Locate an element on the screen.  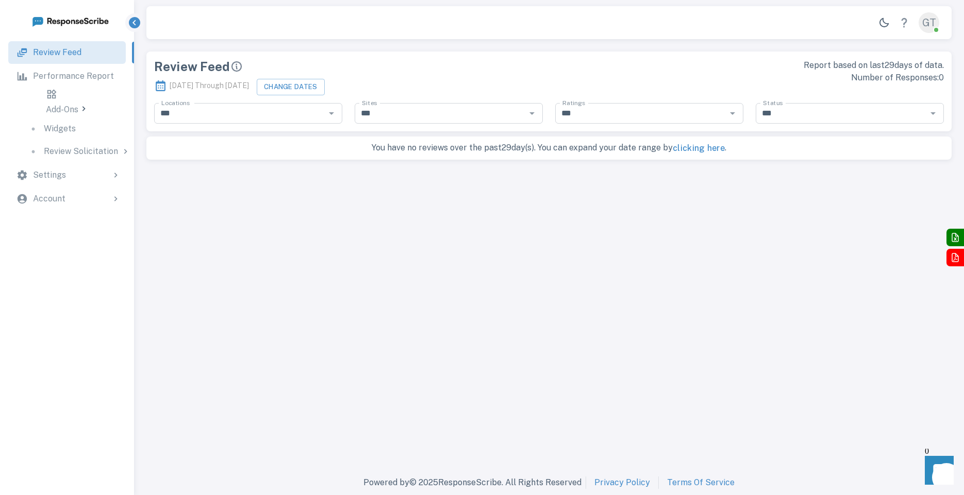
a: Performance Report is located at coordinates (67, 76).